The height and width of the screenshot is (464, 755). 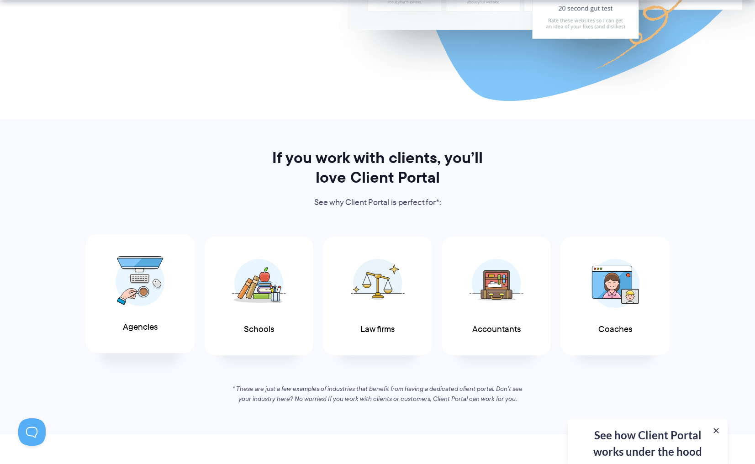 I want to click on a: Schools, so click(x=259, y=296).